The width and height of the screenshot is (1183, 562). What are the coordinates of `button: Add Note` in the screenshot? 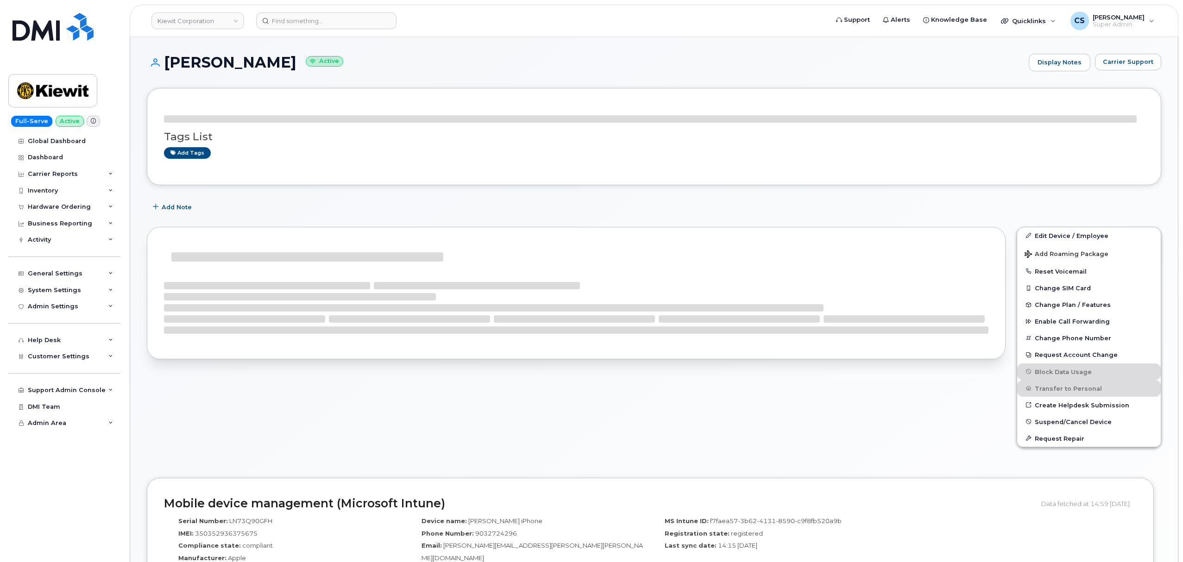 It's located at (173, 208).